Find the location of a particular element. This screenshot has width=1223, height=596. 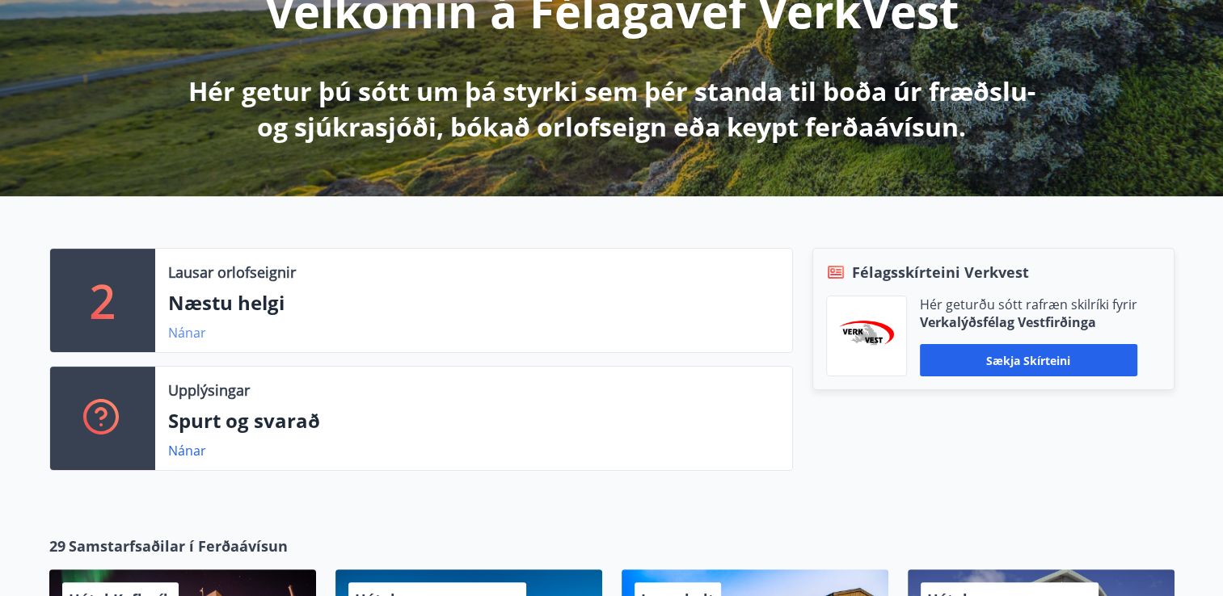

p: Næstu helgi is located at coordinates (474, 303).